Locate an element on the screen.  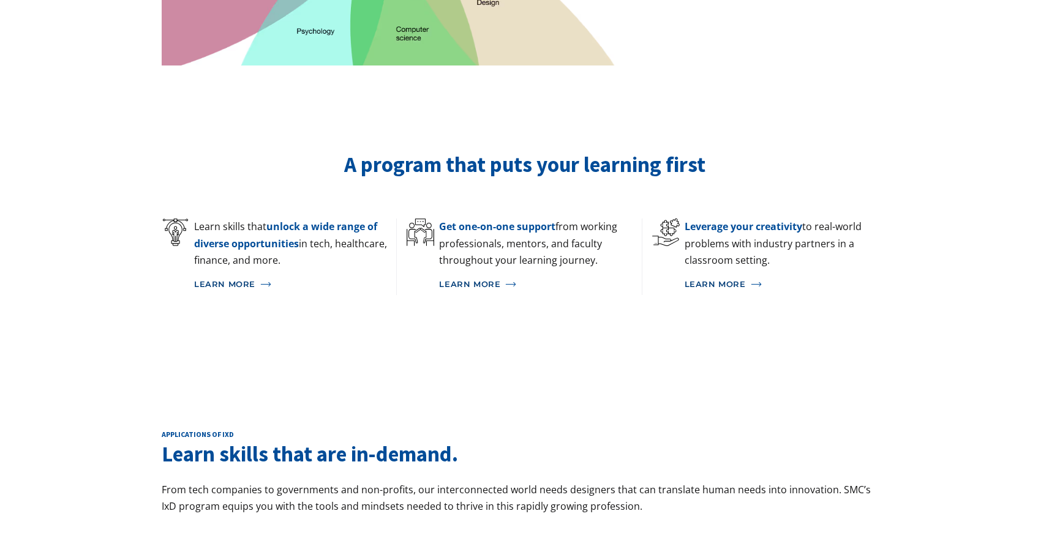
span: Get one-on-one support is located at coordinates (497, 227).